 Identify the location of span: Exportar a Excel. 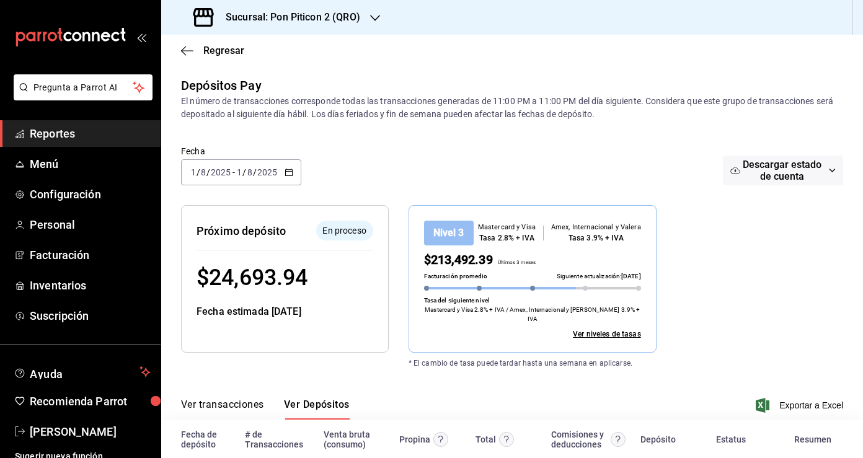
(800, 405).